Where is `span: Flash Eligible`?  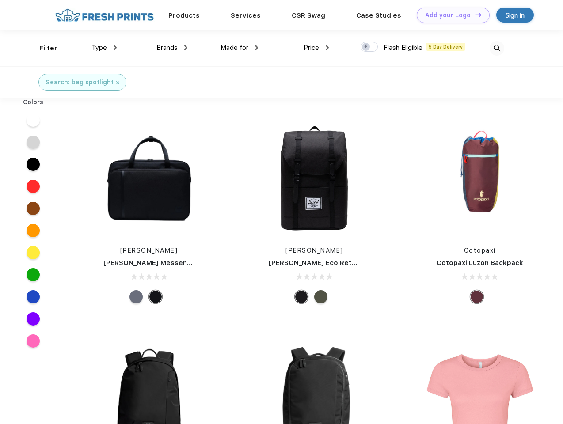
span: Flash Eligible is located at coordinates (403, 48).